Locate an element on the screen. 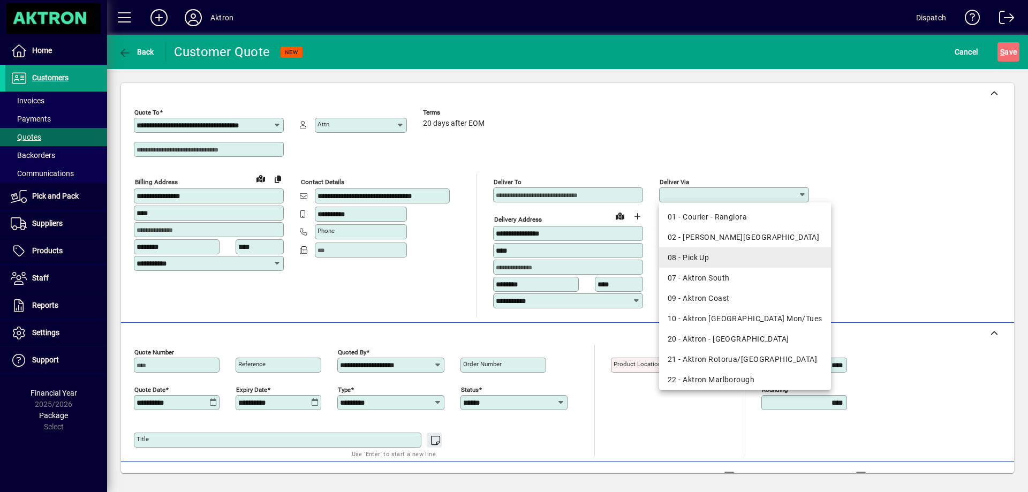  span: Backorders is located at coordinates (33, 155).